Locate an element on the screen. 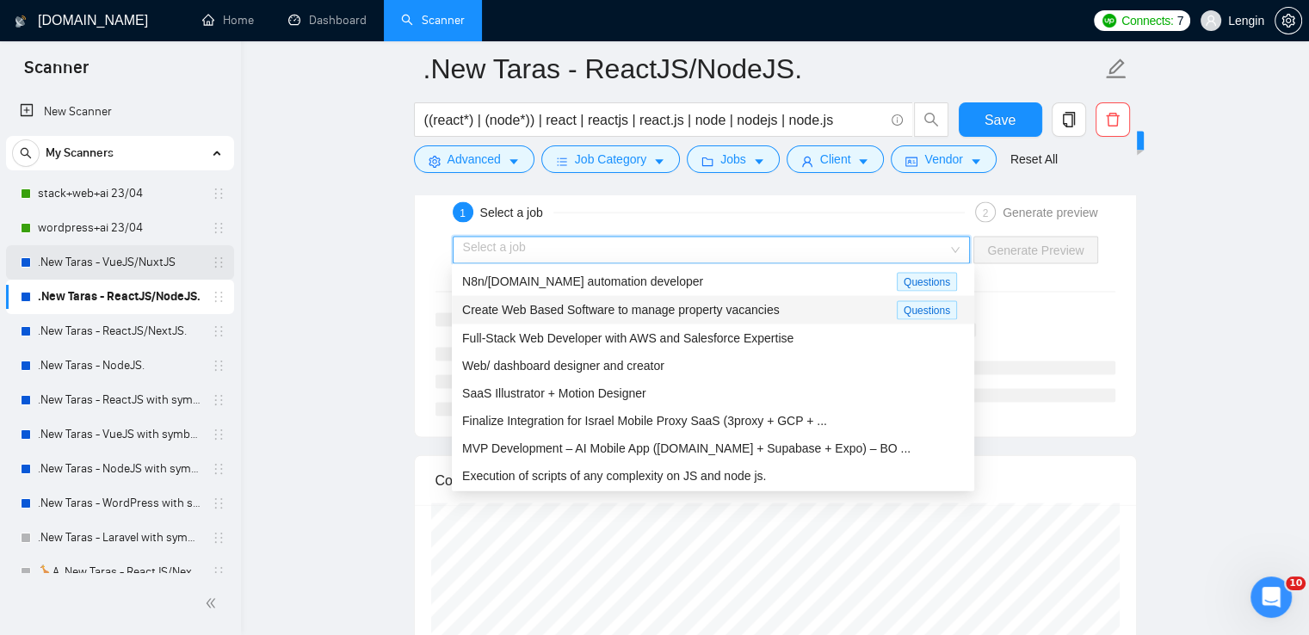 The height and width of the screenshot is (635, 1309). a: .New Taras - VueJS with symbols is located at coordinates (120, 435).